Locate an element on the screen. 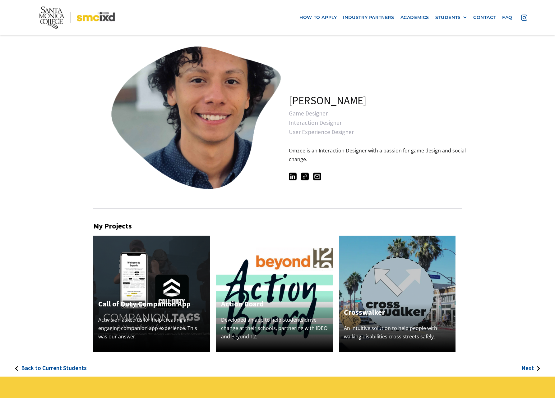 The image size is (555, 398). img: Call of Duty Companion App Thumbnail is located at coordinates (151, 294).